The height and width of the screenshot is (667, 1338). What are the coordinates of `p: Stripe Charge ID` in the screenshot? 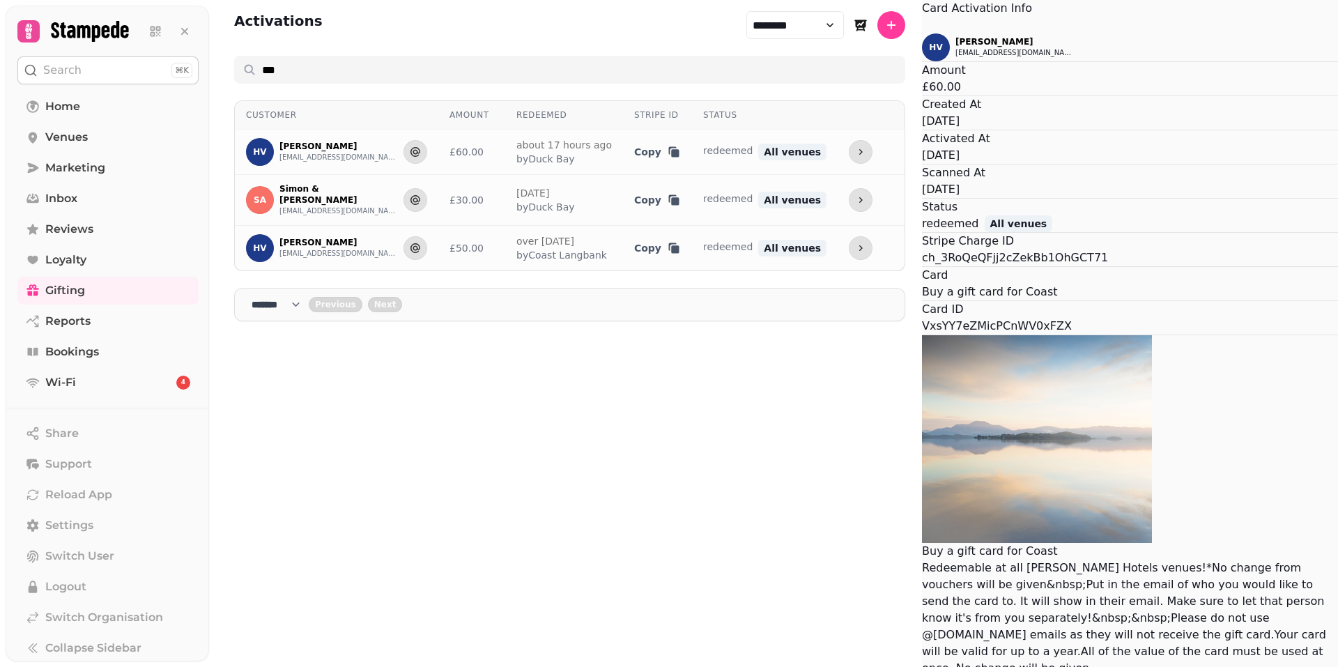 It's located at (1129, 241).